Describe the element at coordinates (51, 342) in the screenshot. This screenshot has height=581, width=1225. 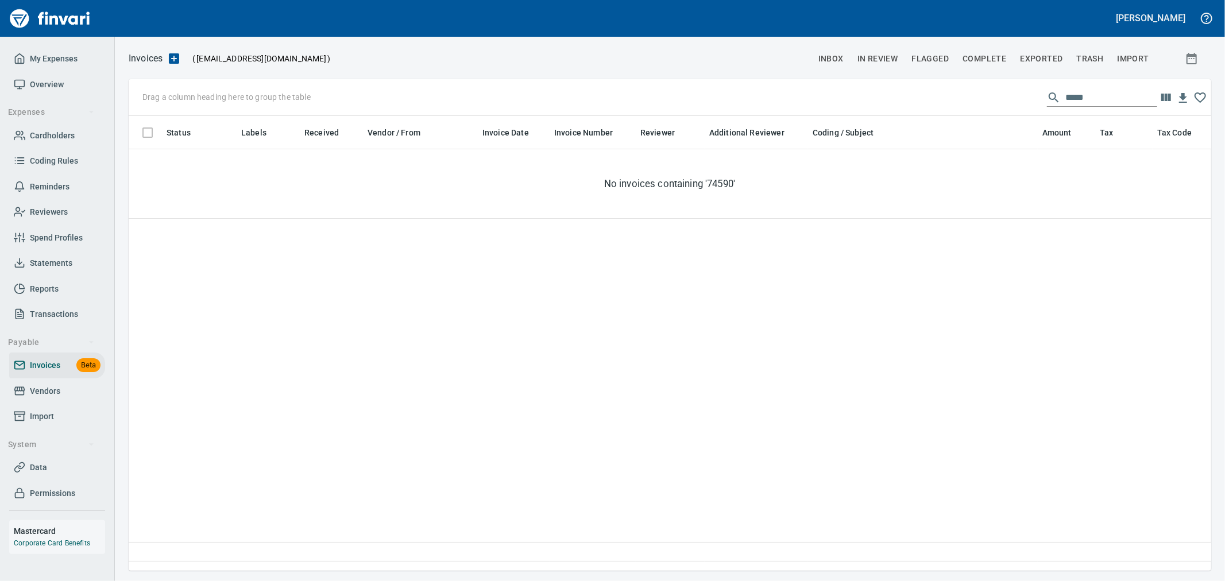
I see `button: Payable` at that location.